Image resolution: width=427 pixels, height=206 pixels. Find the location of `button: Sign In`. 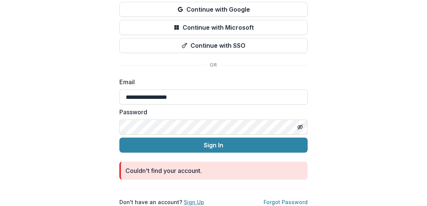

button: Sign In is located at coordinates (214, 145).